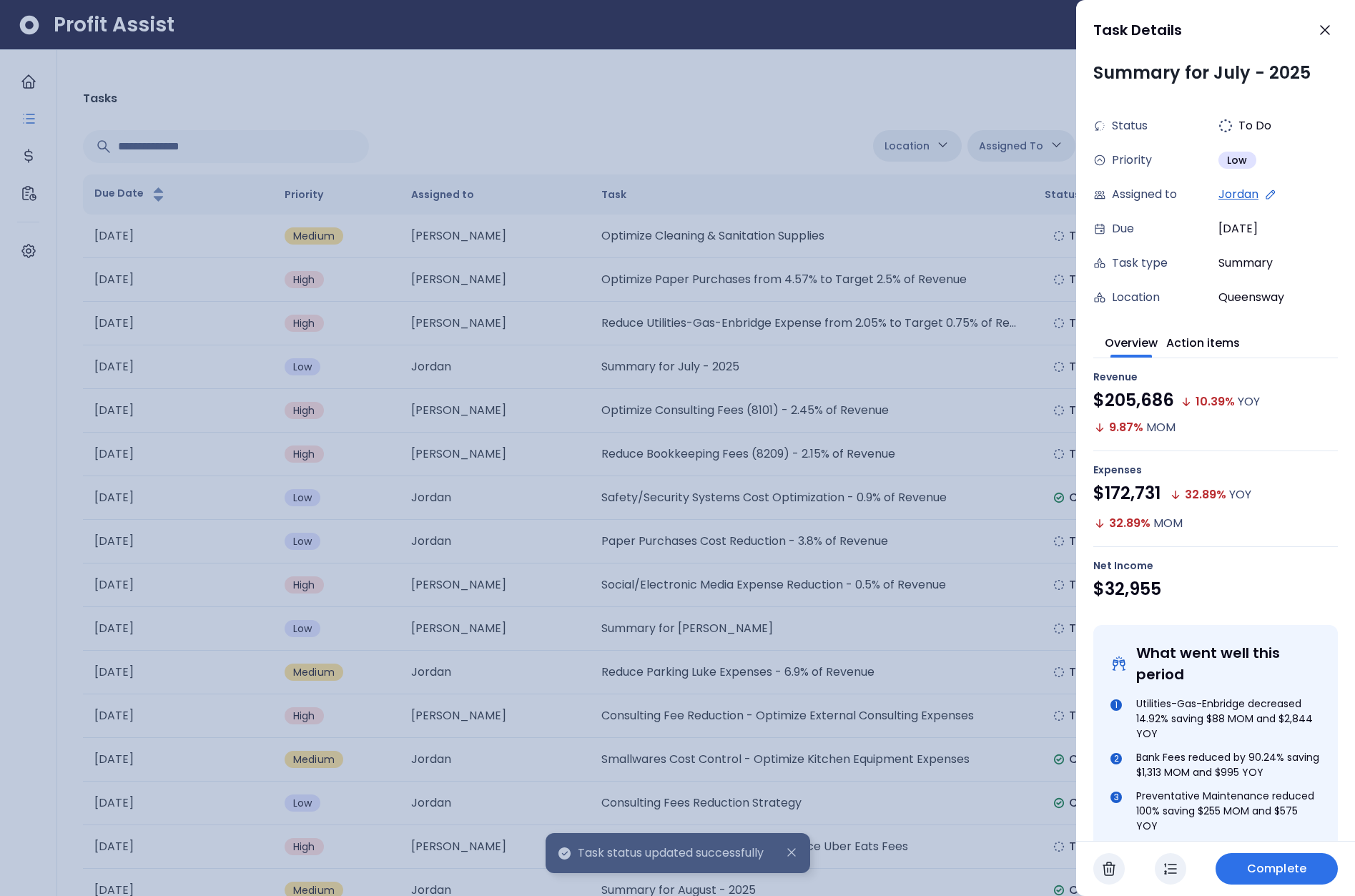  I want to click on span: Status, so click(1129, 126).